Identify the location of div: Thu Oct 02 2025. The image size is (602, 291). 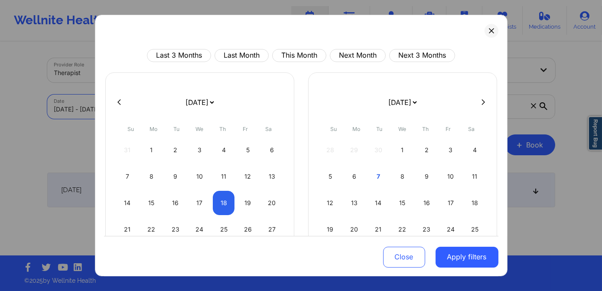
(426, 150).